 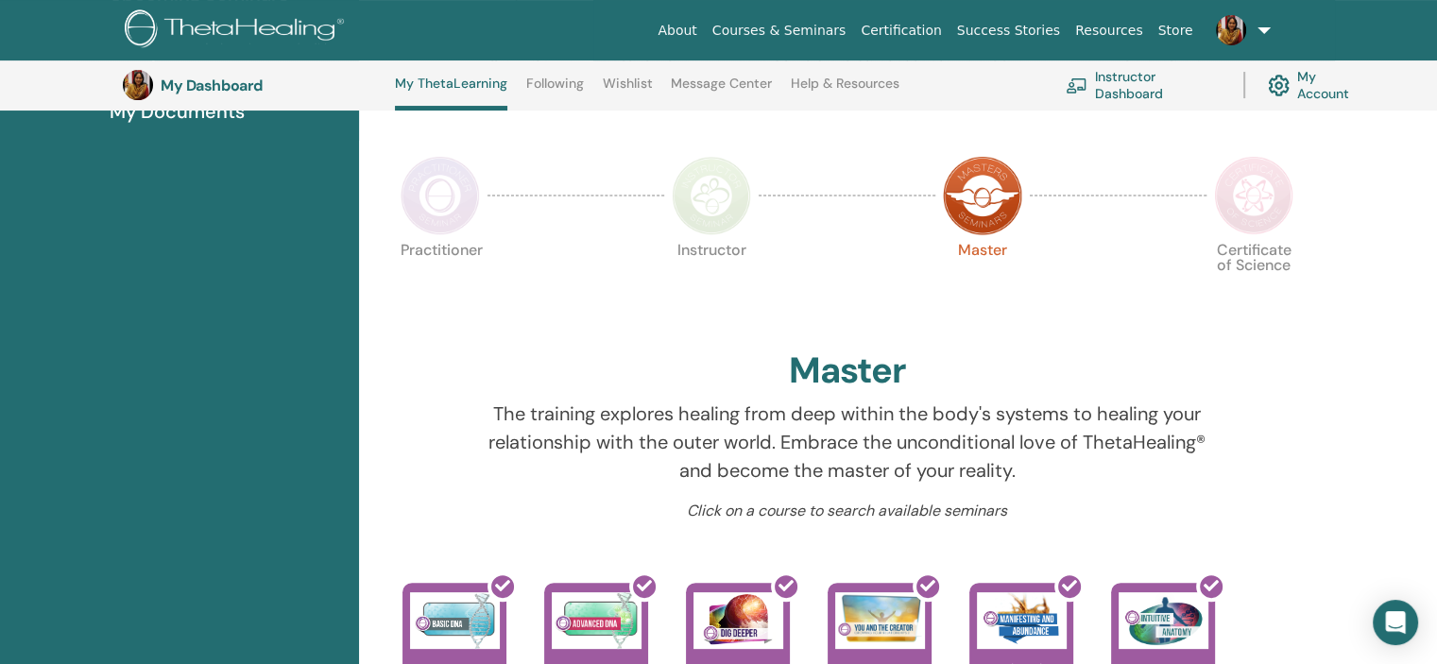 I want to click on a: About, so click(x=676, y=30).